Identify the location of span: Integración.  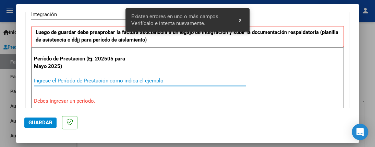
(44, 14).